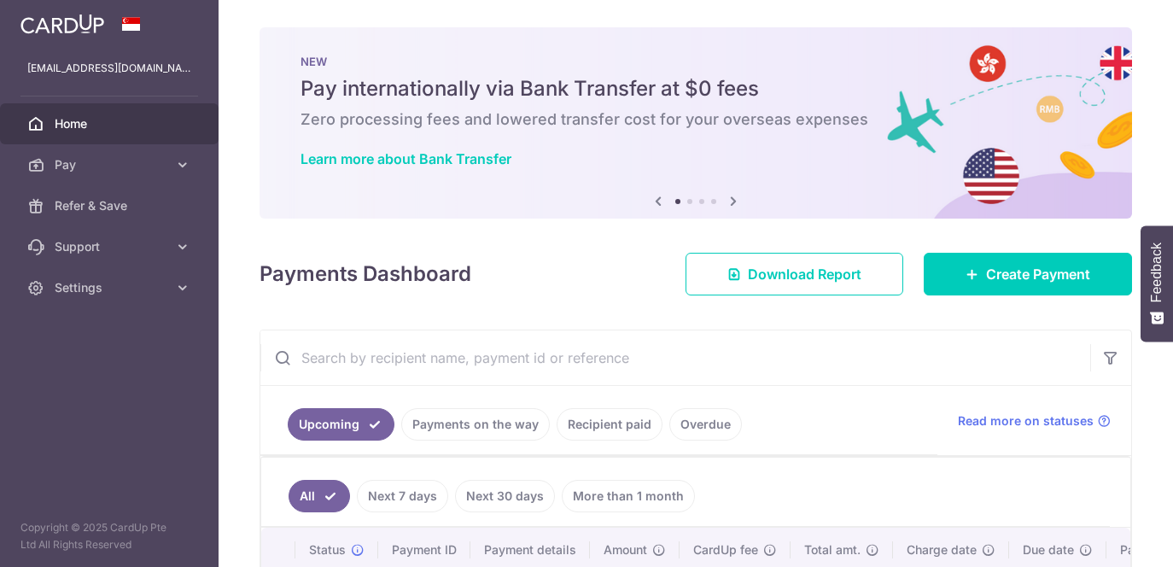 This screenshot has height=567, width=1173. Describe the element at coordinates (705, 424) in the screenshot. I see `a: Overdue` at that location.